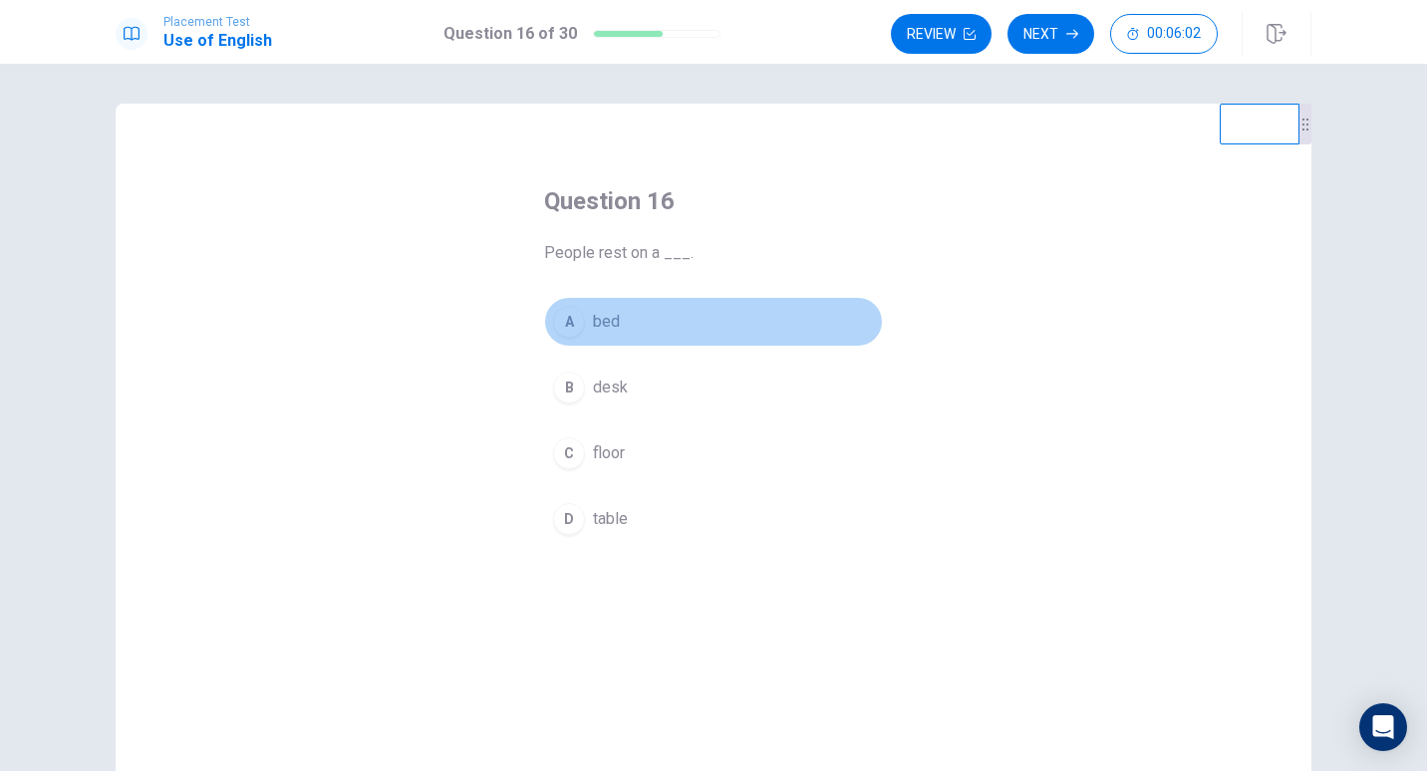 The width and height of the screenshot is (1427, 771). What do you see at coordinates (610, 519) in the screenshot?
I see `span: table` at bounding box center [610, 519].